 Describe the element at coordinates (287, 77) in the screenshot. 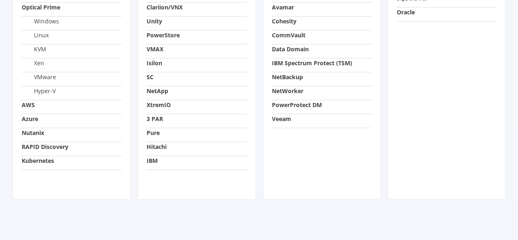

I see `strong: NetBackup` at that location.